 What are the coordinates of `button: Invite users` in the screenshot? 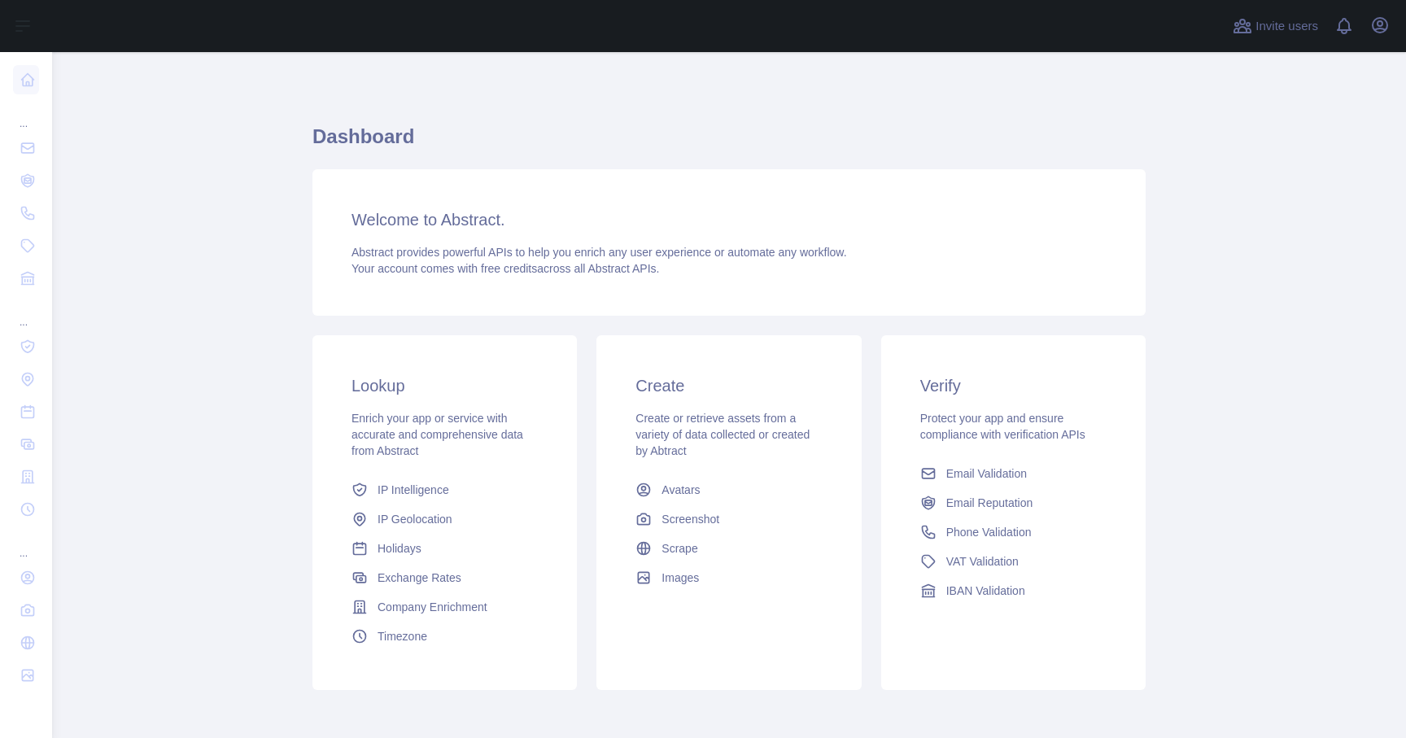 It's located at (1275, 26).